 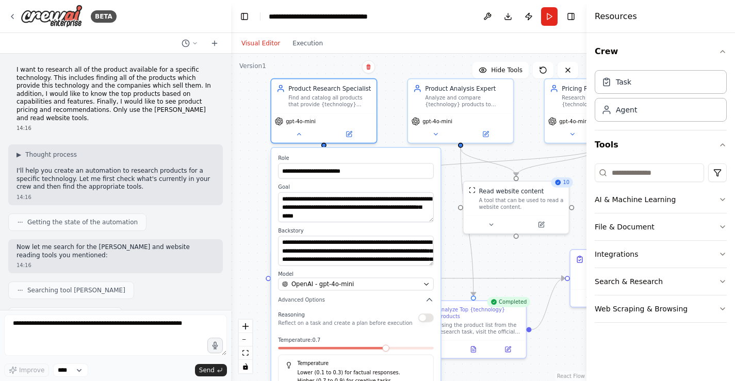 I want to click on label: Goal, so click(x=355, y=187).